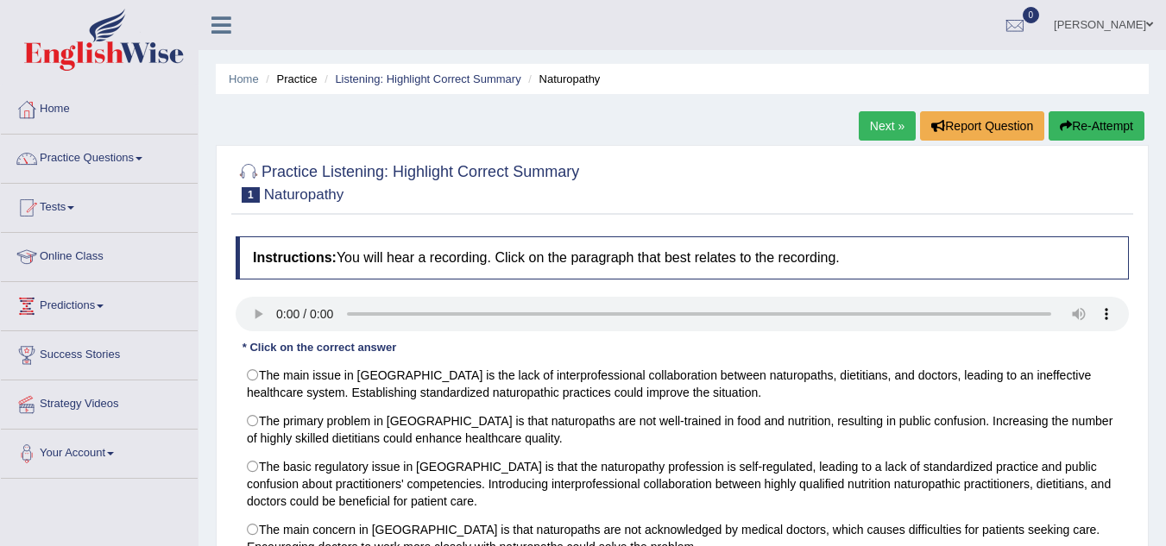  Describe the element at coordinates (289, 79) in the screenshot. I see `li: Practice` at that location.